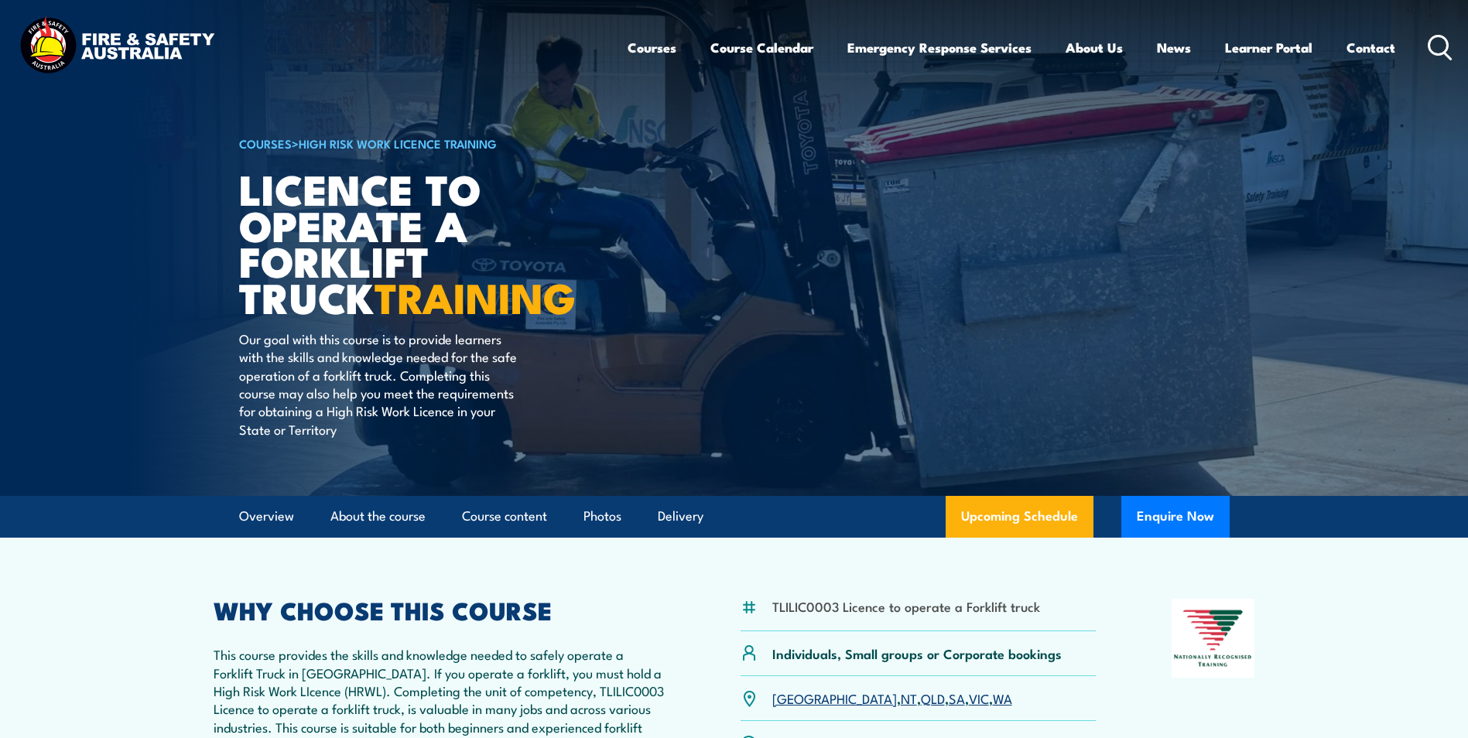 The image size is (1468, 738). Describe the element at coordinates (1269, 47) in the screenshot. I see `a: Learner Portal` at that location.